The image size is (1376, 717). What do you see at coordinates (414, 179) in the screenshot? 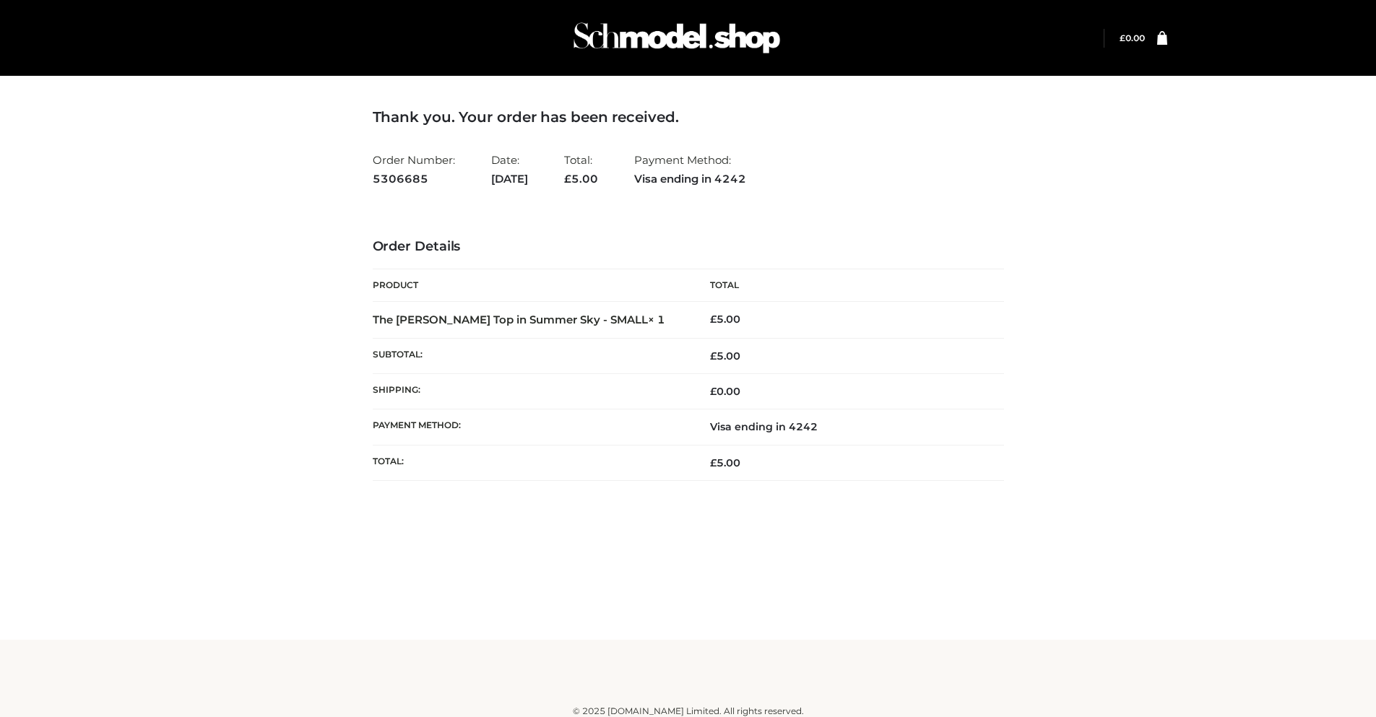
I see `strong: 5306685` at bounding box center [414, 179].